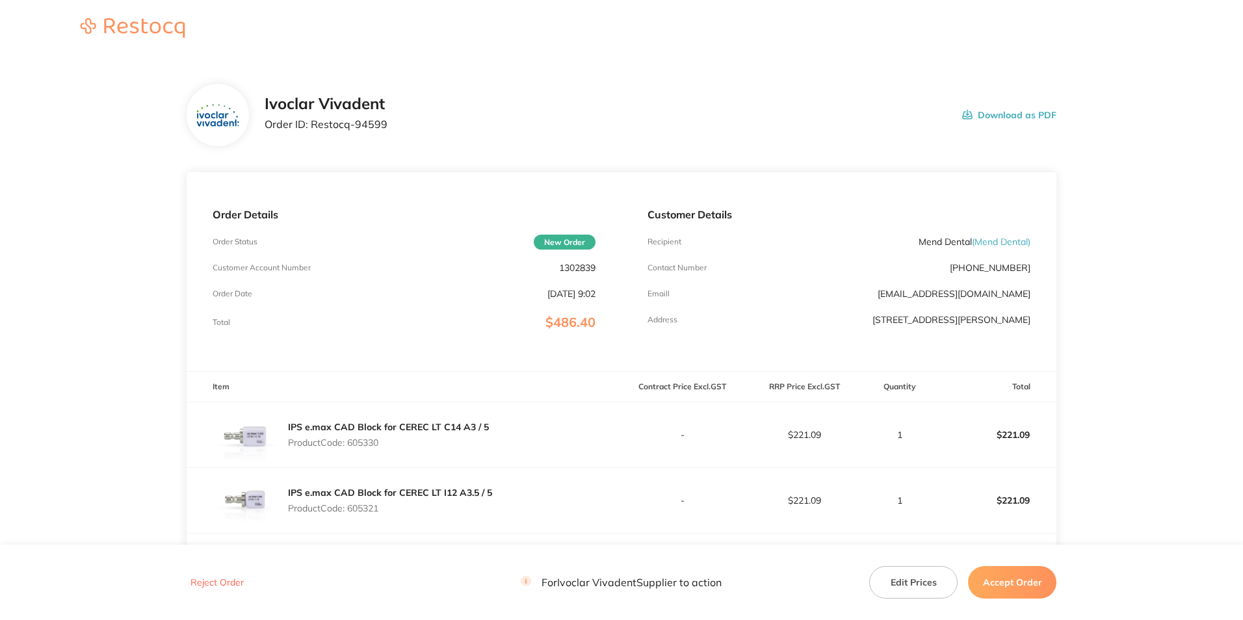 The image size is (1243, 620). What do you see at coordinates (995, 387) in the screenshot?
I see `th: Total` at bounding box center [995, 387].